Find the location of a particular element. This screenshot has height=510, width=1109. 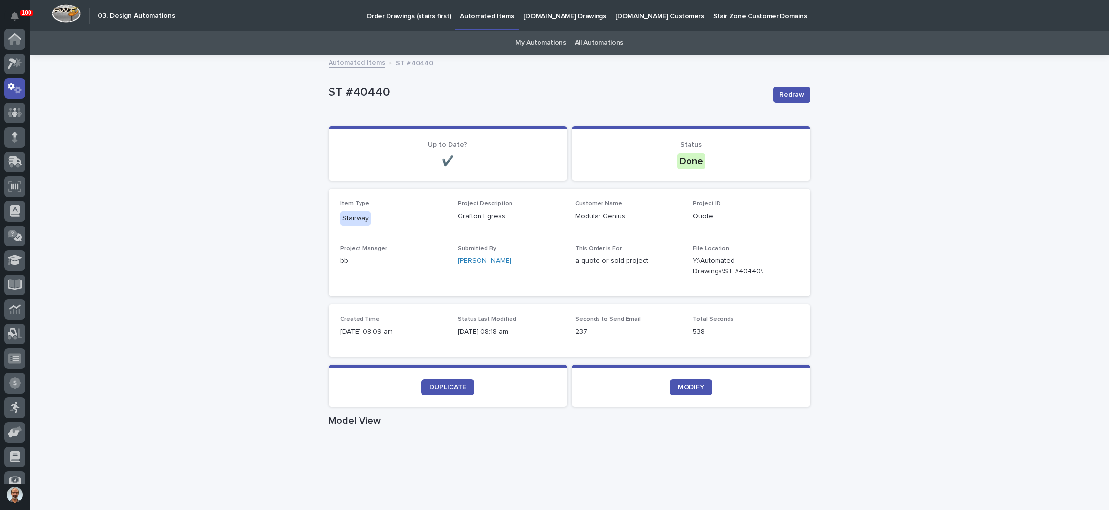

span: Submitted By is located at coordinates (477, 249).